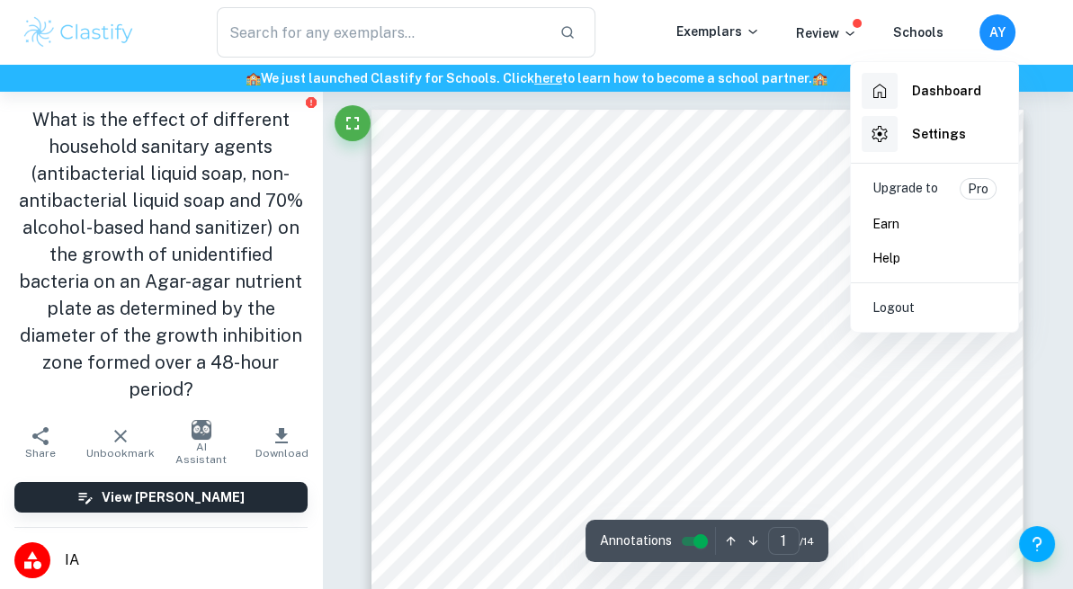  I want to click on p: Upgrade to, so click(905, 189).